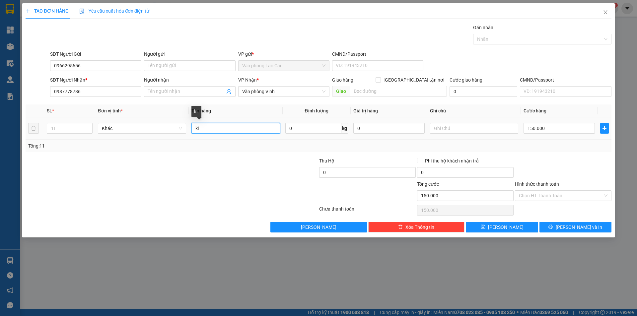  Describe the element at coordinates (537, 184) in the screenshot. I see `label: Hình thức thanh toán` at that location.